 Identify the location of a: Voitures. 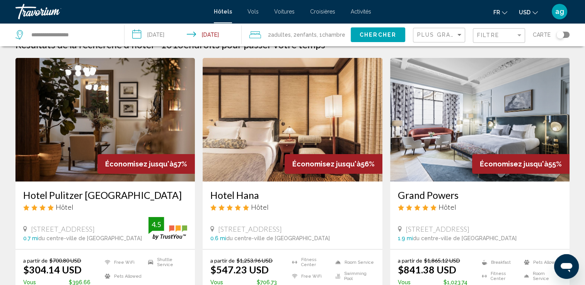
(284, 12).